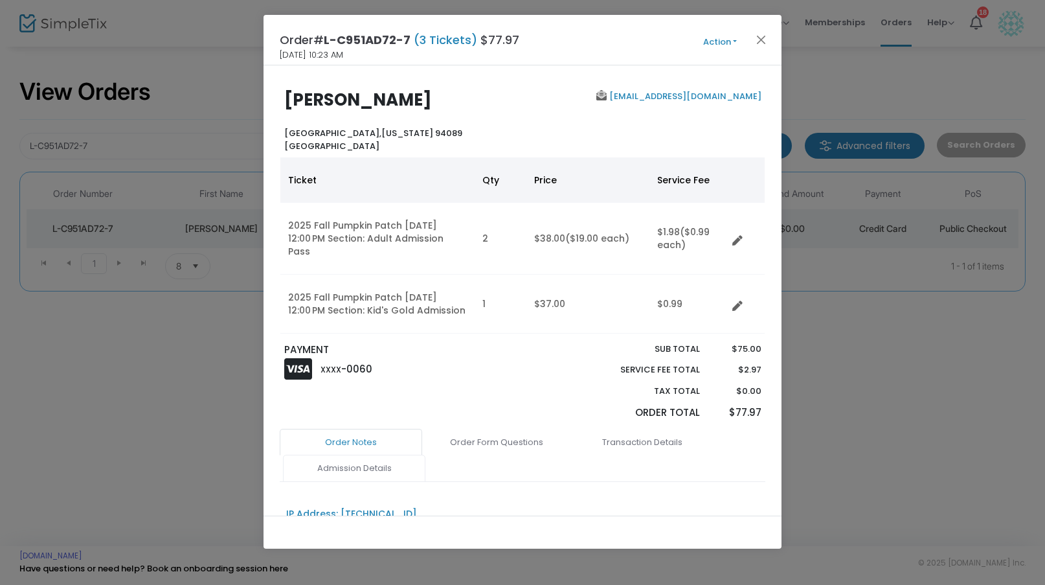 This screenshot has height=585, width=1045. What do you see at coordinates (501, 180) in the screenshot?
I see `th: Qty` at bounding box center [501, 180].